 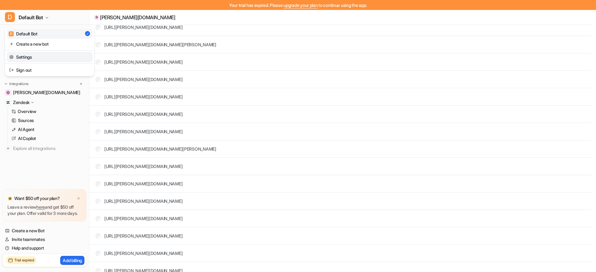 I want to click on div: Default Bot, so click(x=23, y=34).